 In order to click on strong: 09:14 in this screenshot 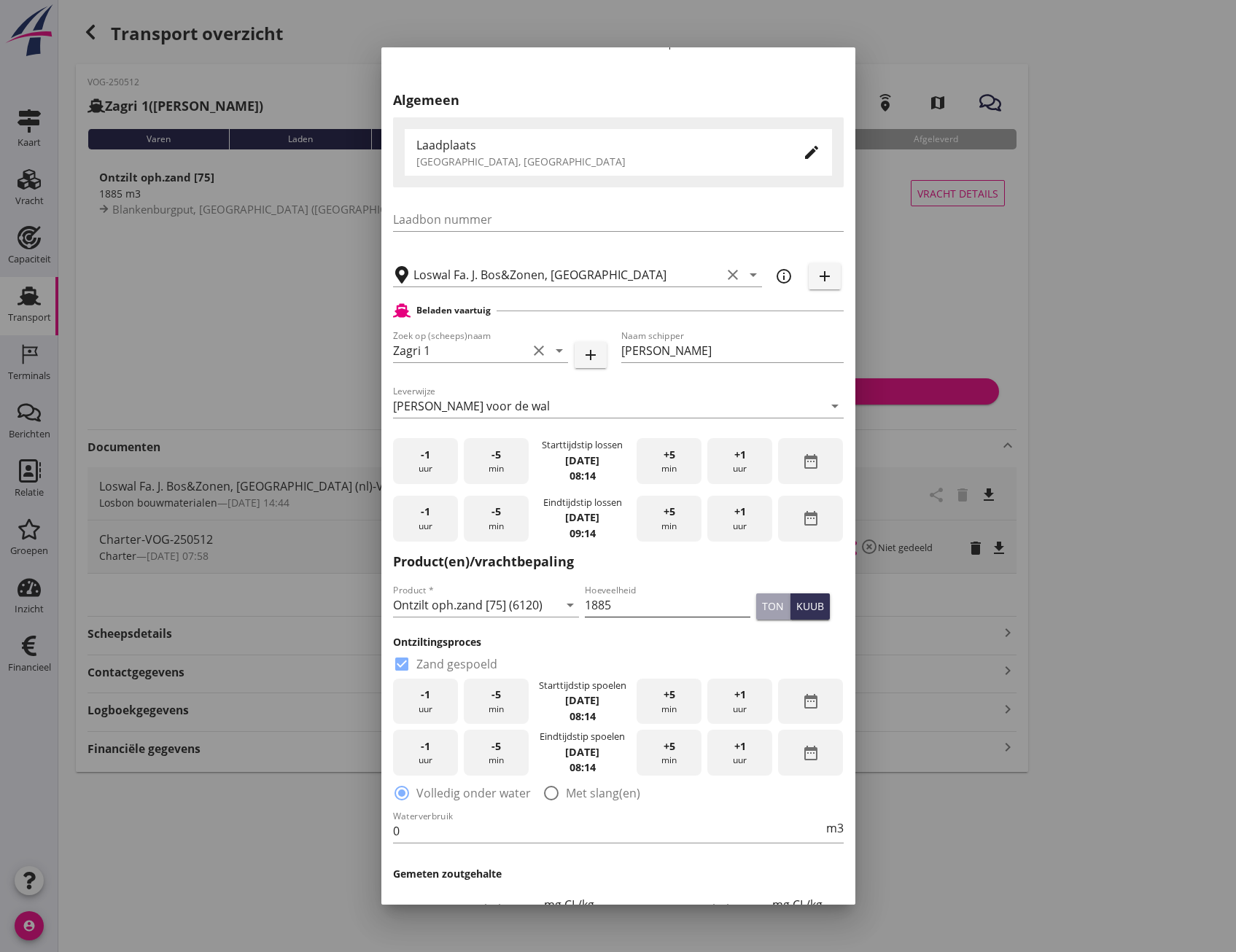, I will do `click(582, 533)`.